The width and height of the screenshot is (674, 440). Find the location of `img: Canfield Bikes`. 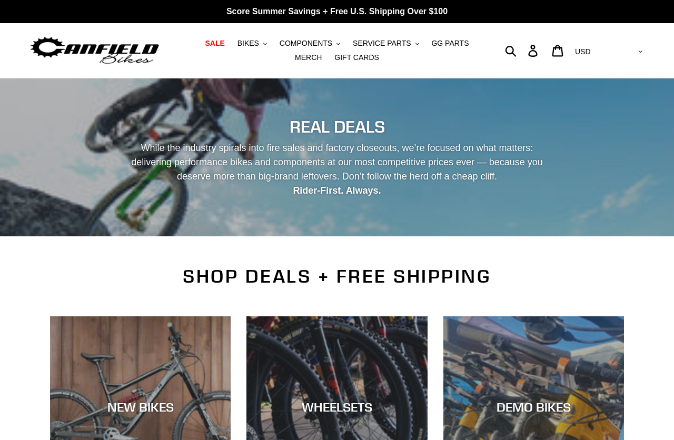

img: Canfield Bikes is located at coordinates (95, 51).